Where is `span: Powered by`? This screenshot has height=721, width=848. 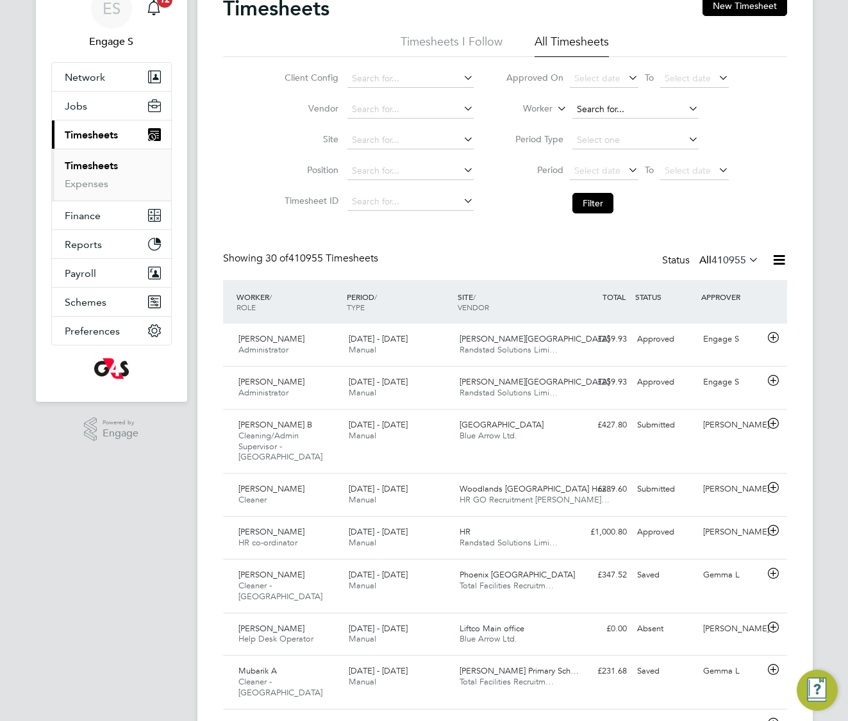
span: Powered by is located at coordinates (120, 422).